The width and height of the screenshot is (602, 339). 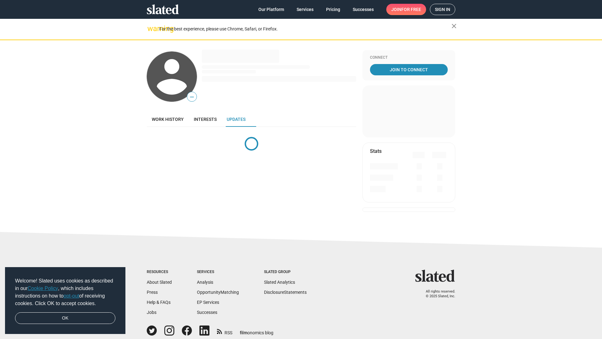 I want to click on a: Slated Analytics, so click(x=279, y=282).